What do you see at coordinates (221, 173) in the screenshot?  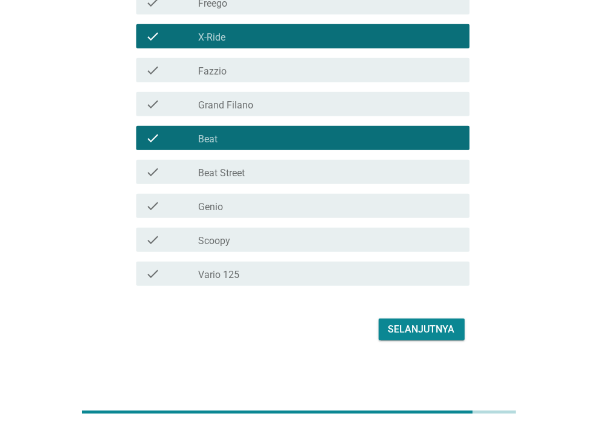 I see `label: Beat Street` at bounding box center [221, 173].